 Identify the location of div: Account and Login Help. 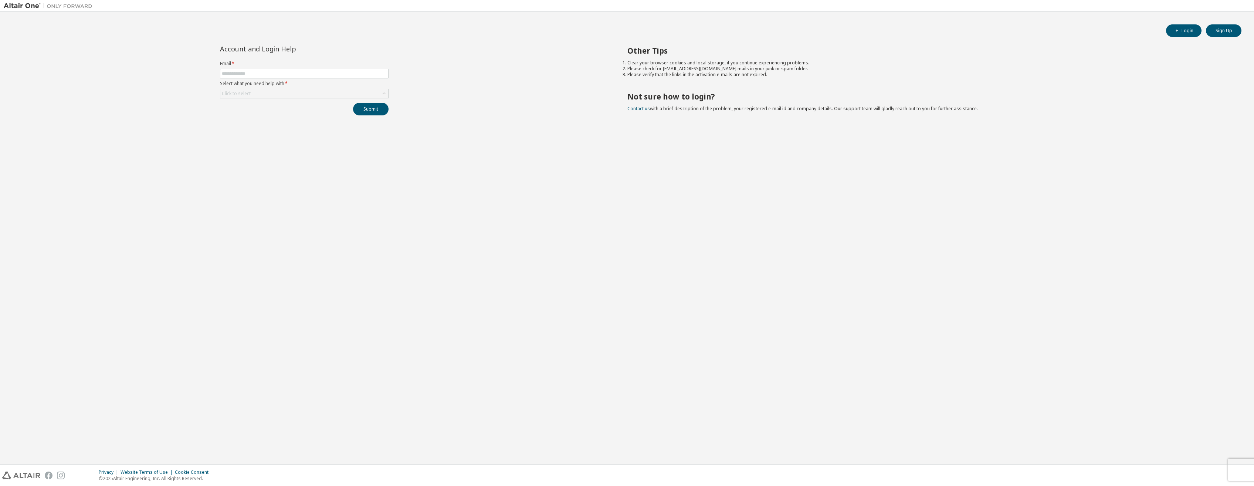
(287, 49).